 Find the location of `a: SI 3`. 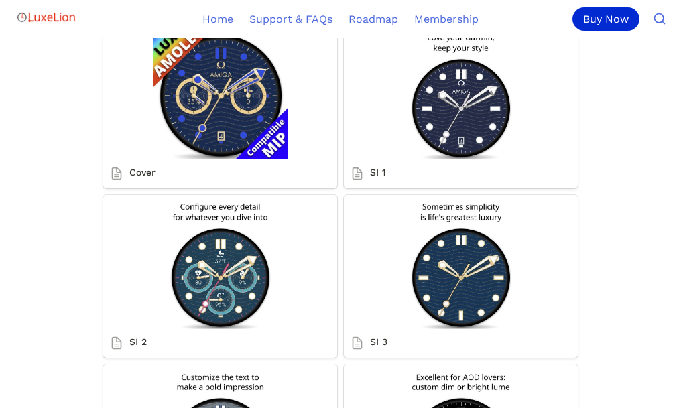

a: SI 3 is located at coordinates (461, 276).